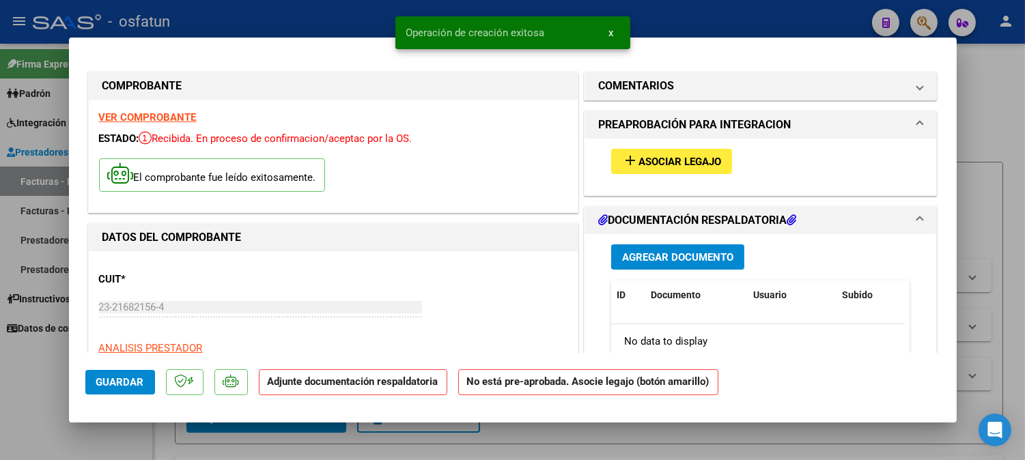 Image resolution: width=1025 pixels, height=460 pixels. I want to click on datatable-header-cell: Usuario, so click(792, 295).